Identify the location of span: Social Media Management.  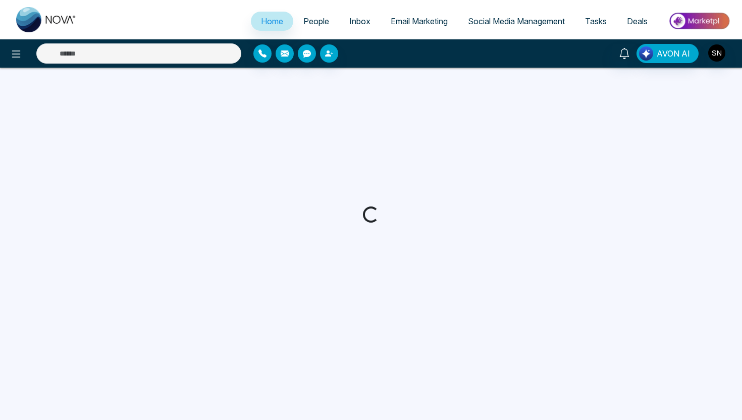
(517, 21).